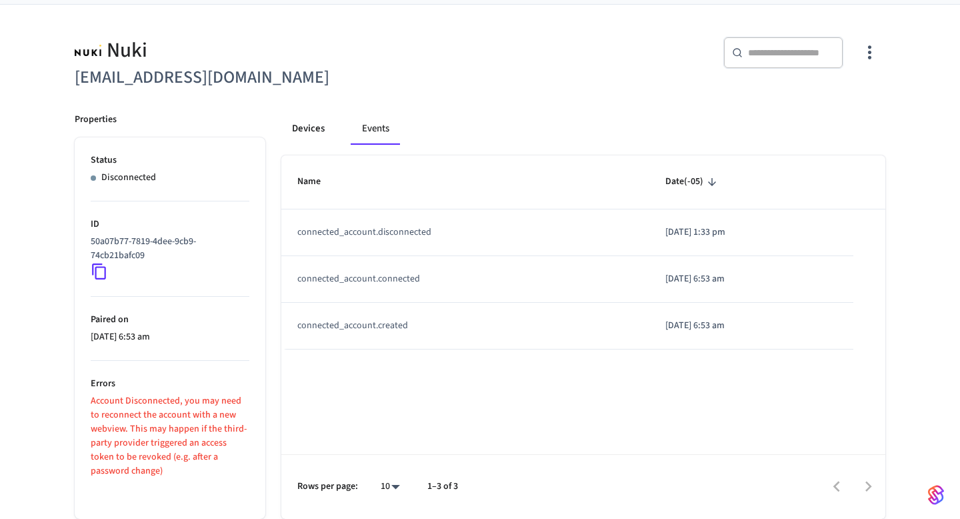 The height and width of the screenshot is (519, 960). Describe the element at coordinates (583, 129) in the screenshot. I see `div: connected account tabs` at that location.